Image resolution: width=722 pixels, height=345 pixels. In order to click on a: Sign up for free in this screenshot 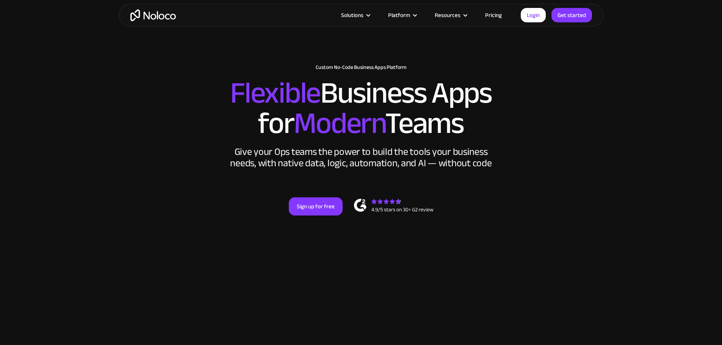, I will do `click(316, 207)`.